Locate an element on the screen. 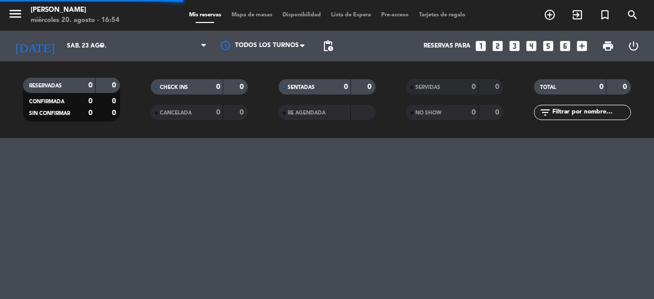 This screenshot has width=654, height=299. i: looks_6 is located at coordinates (565, 46).